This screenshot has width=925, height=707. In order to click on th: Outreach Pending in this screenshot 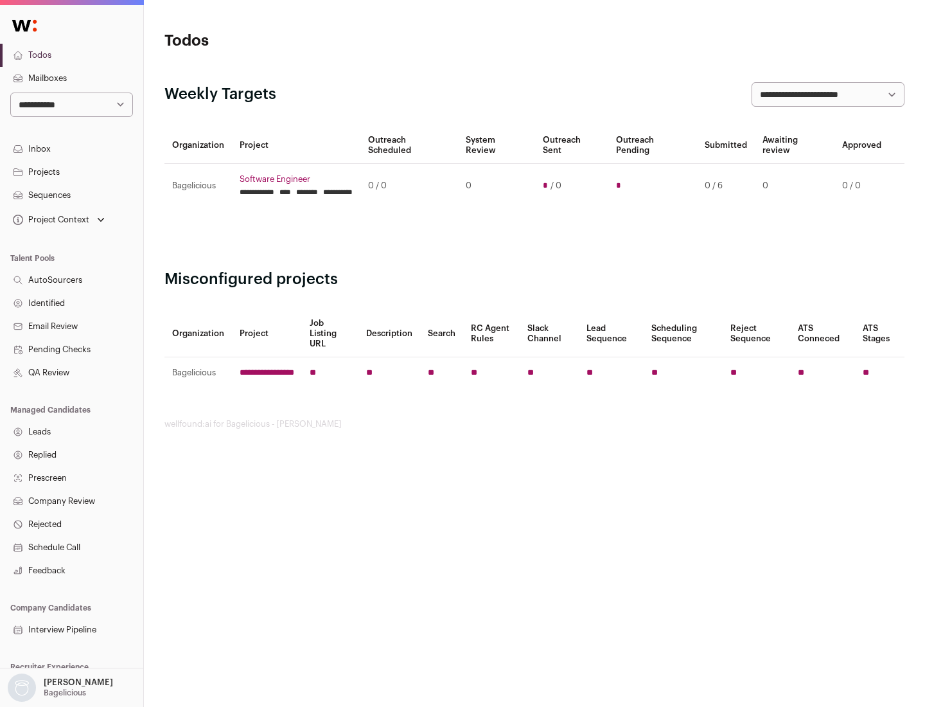, I will do `click(652, 145)`.